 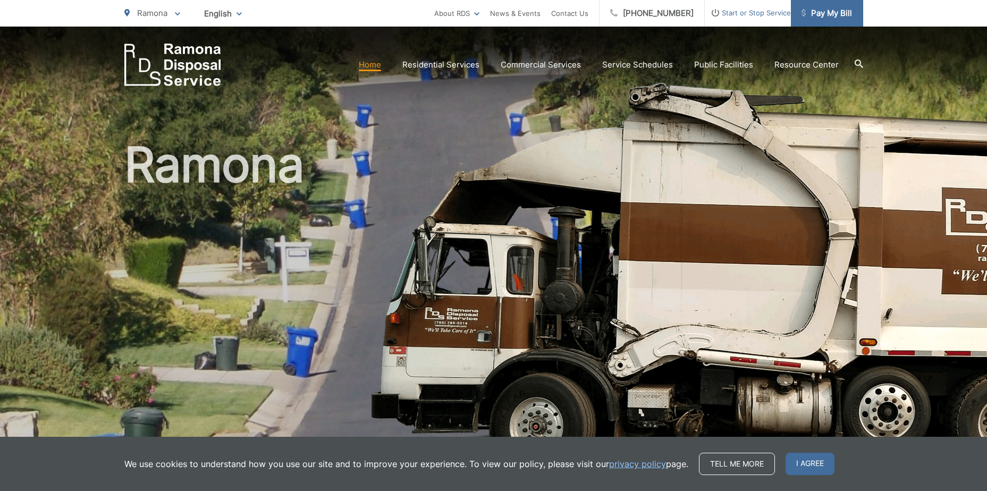 What do you see at coordinates (806, 65) in the screenshot?
I see `a: Resource Center` at bounding box center [806, 65].